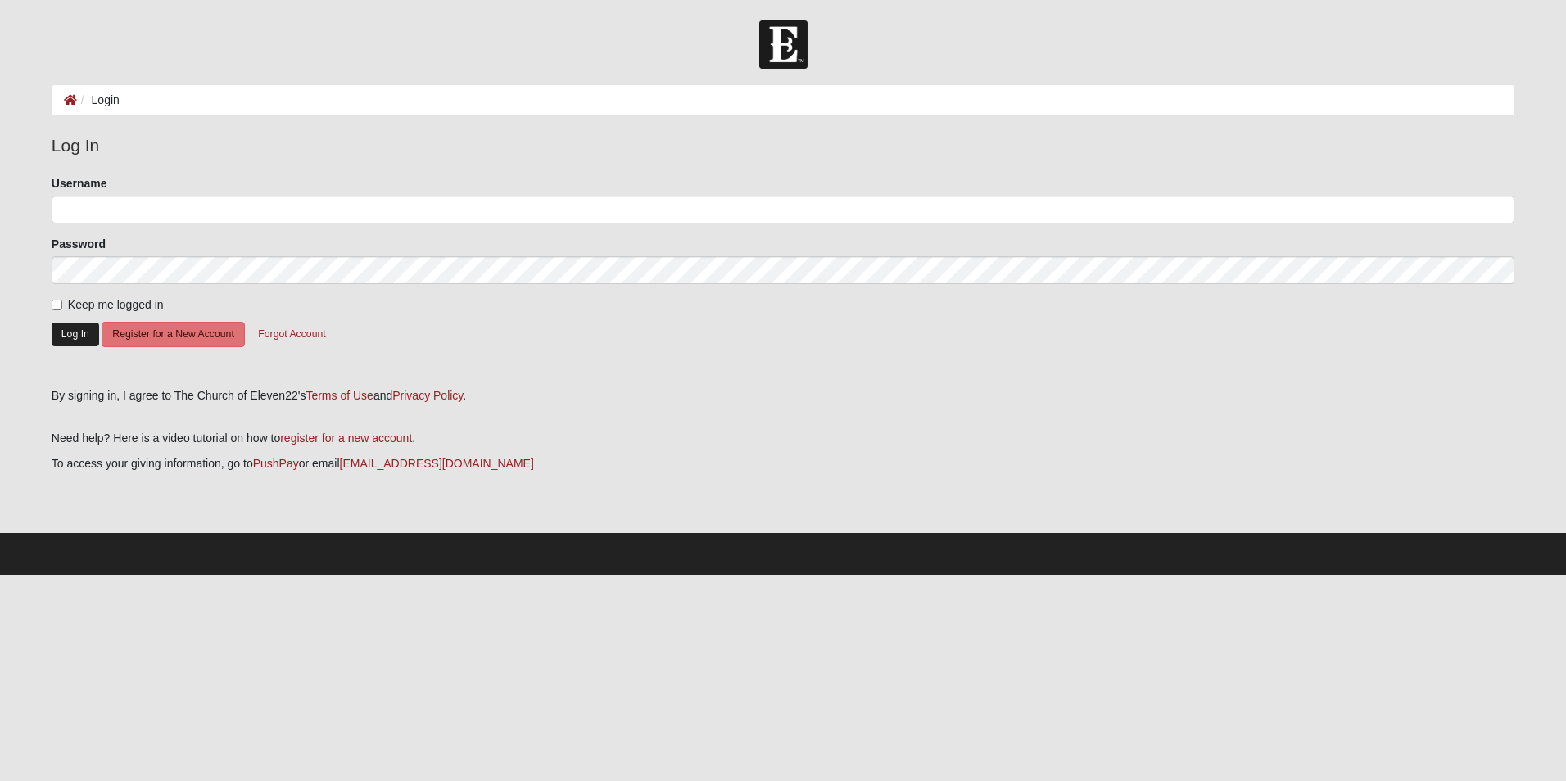 The width and height of the screenshot is (1566, 781). Describe the element at coordinates (339, 396) in the screenshot. I see `a: Terms of Use` at that location.